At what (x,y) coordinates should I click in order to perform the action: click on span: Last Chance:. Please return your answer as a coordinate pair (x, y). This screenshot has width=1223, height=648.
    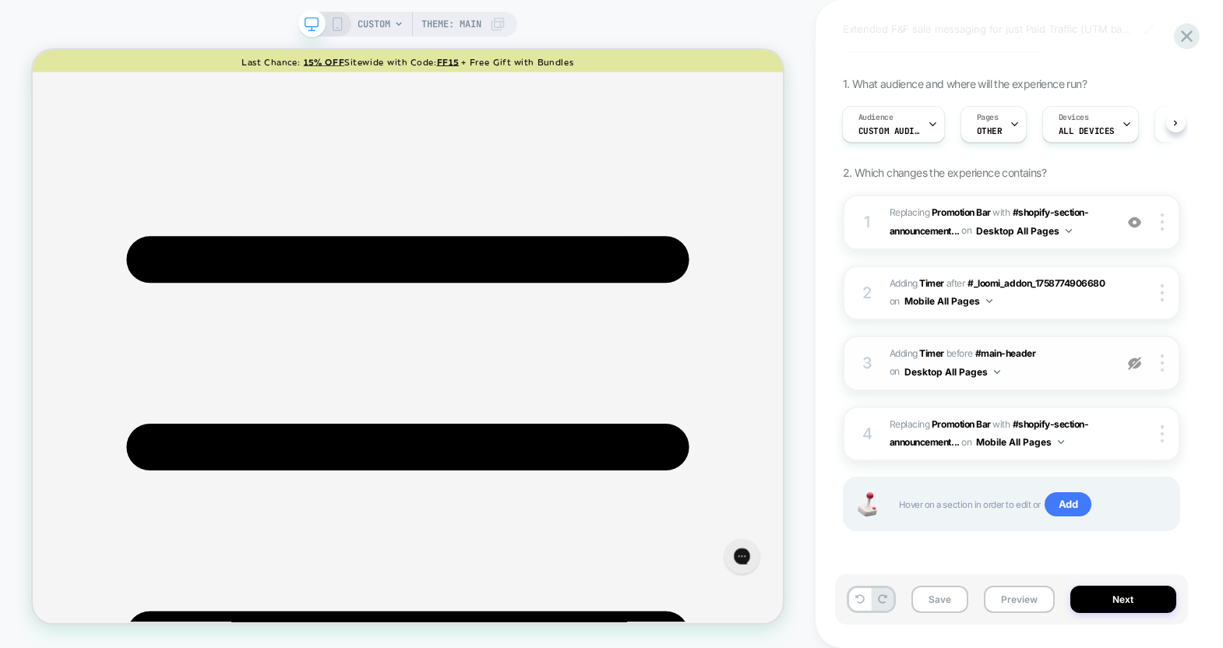
    Looking at the image, I should click on (318, 16).